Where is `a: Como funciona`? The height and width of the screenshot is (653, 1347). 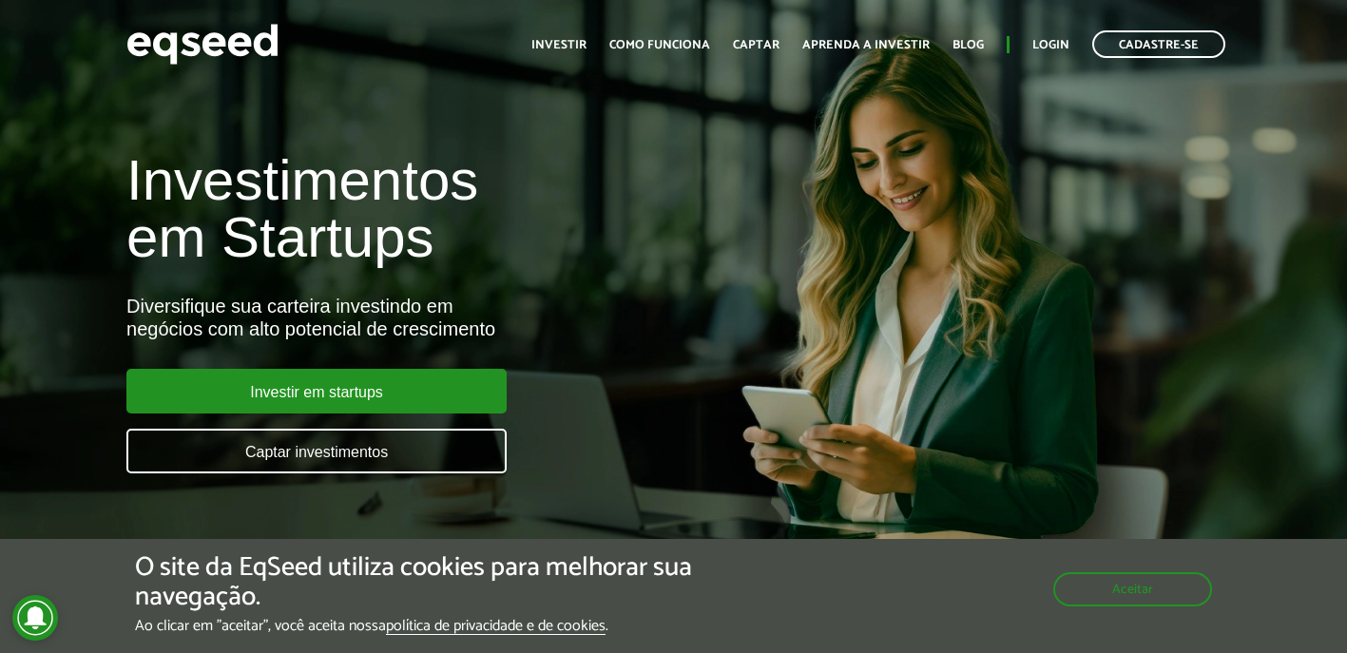 a: Como funciona is located at coordinates (659, 45).